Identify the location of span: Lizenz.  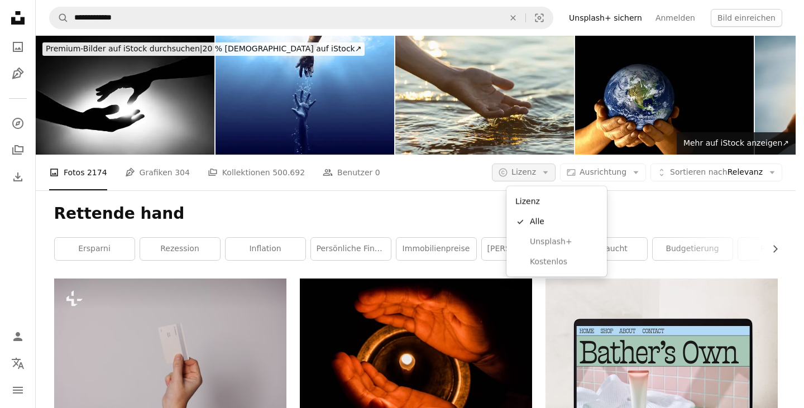
(524, 172).